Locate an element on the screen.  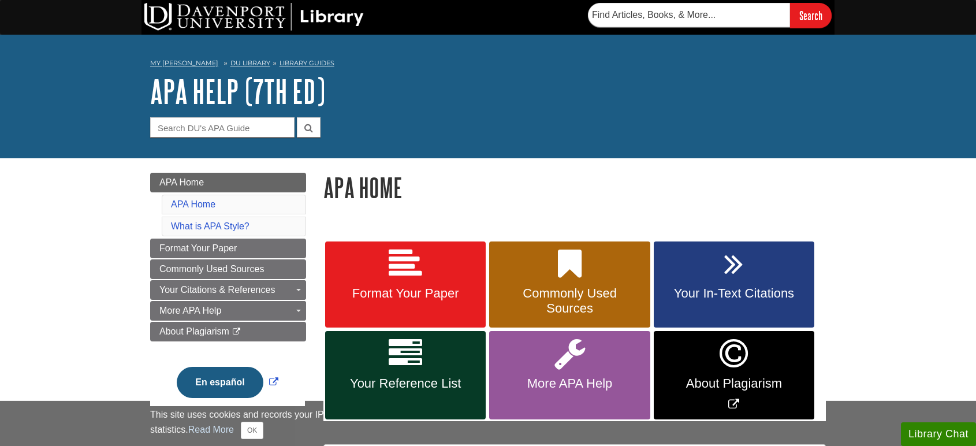
a: DU Library is located at coordinates (250, 63).